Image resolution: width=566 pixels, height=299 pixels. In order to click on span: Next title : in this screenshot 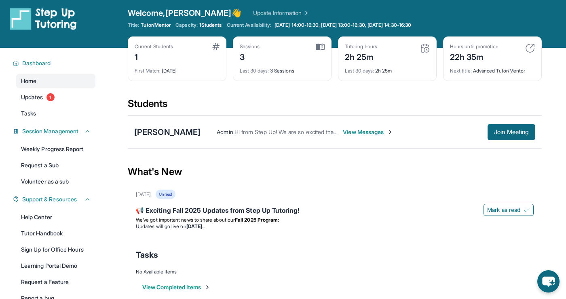, I will do `click(461, 70)`.